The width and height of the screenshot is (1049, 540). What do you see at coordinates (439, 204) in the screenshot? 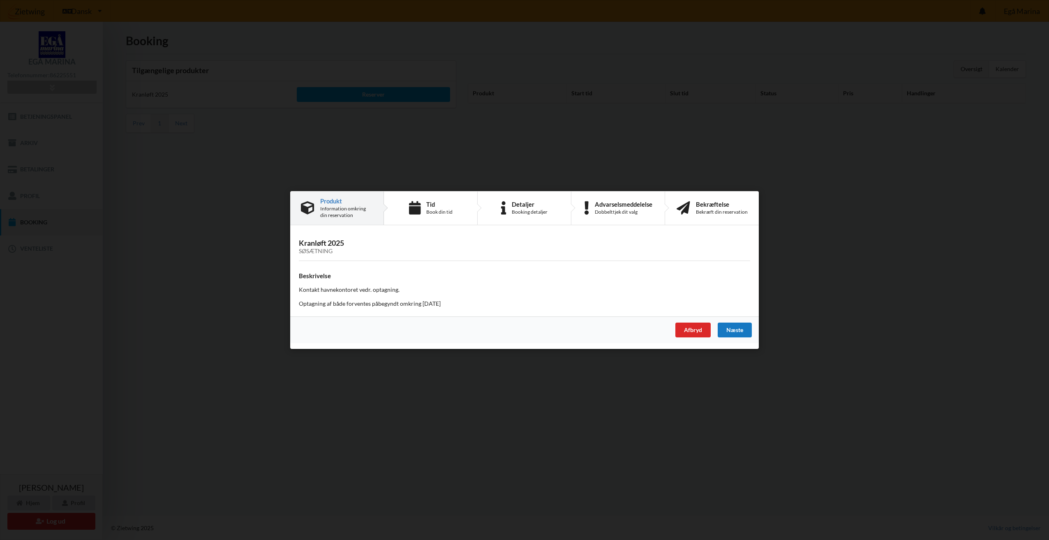
I see `div: Tid` at bounding box center [439, 204].